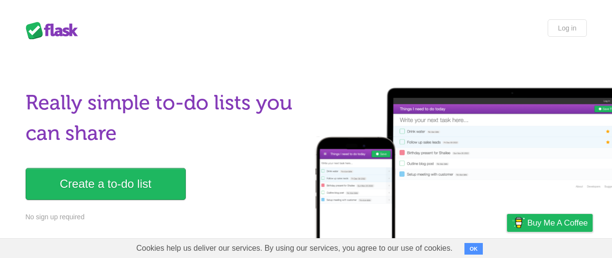  What do you see at coordinates (163, 118) in the screenshot?
I see `h1: Really simple to-do lists you can share` at bounding box center [163, 118].